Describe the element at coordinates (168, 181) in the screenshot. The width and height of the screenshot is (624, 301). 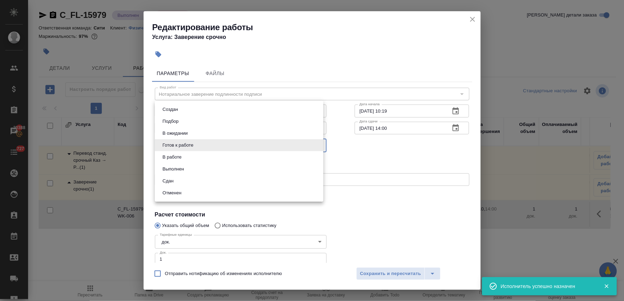
I see `button: Сдан` at that location.